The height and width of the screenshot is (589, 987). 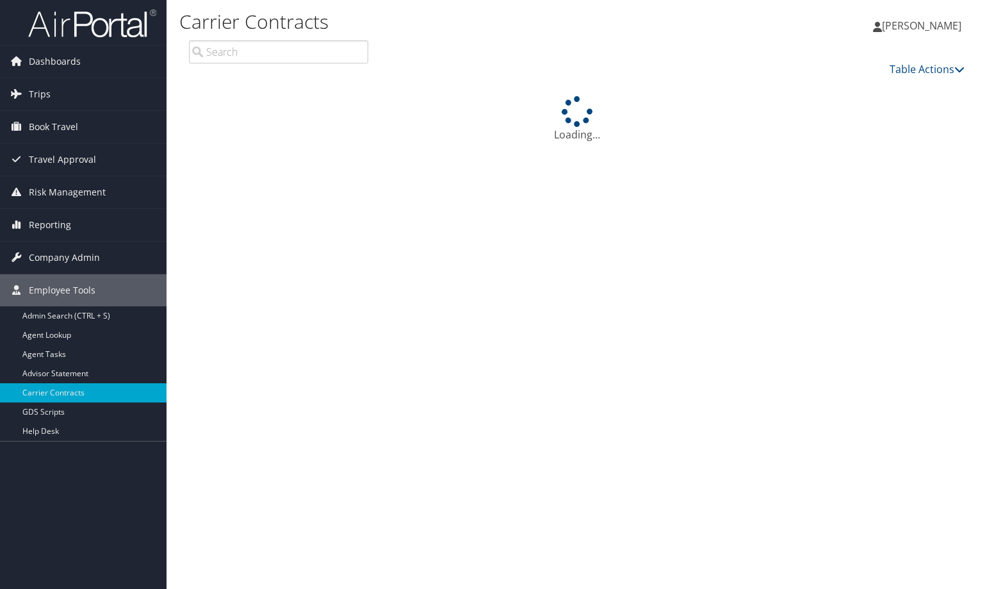 I want to click on span: Company Admin, so click(x=64, y=258).